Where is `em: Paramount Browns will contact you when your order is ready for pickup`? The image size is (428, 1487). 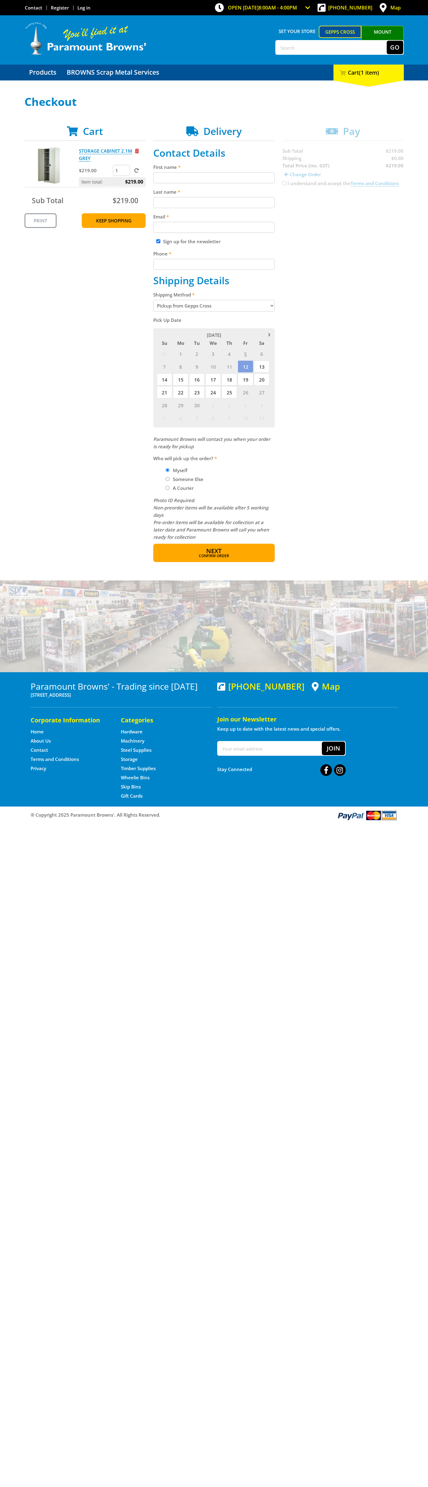
em: Paramount Browns will contact you when your order is ready for pickup is located at coordinates (212, 443).